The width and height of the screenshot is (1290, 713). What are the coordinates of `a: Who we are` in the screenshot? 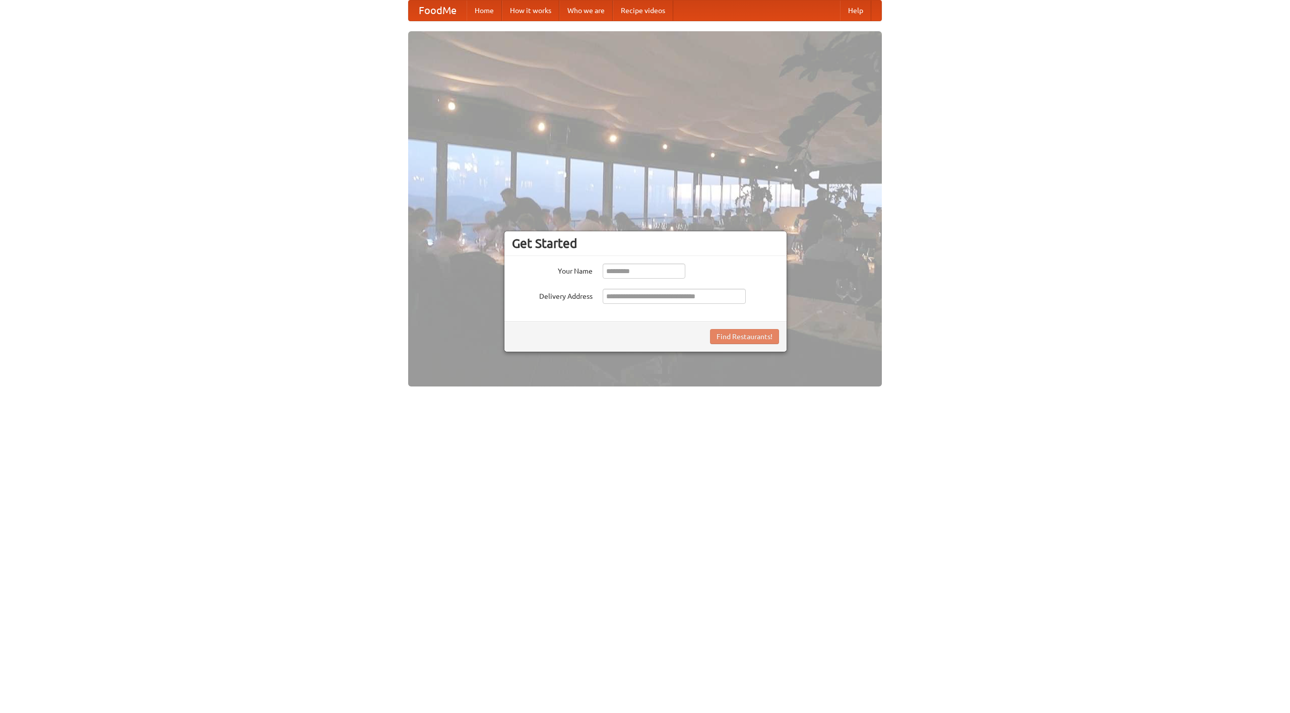 It's located at (586, 11).